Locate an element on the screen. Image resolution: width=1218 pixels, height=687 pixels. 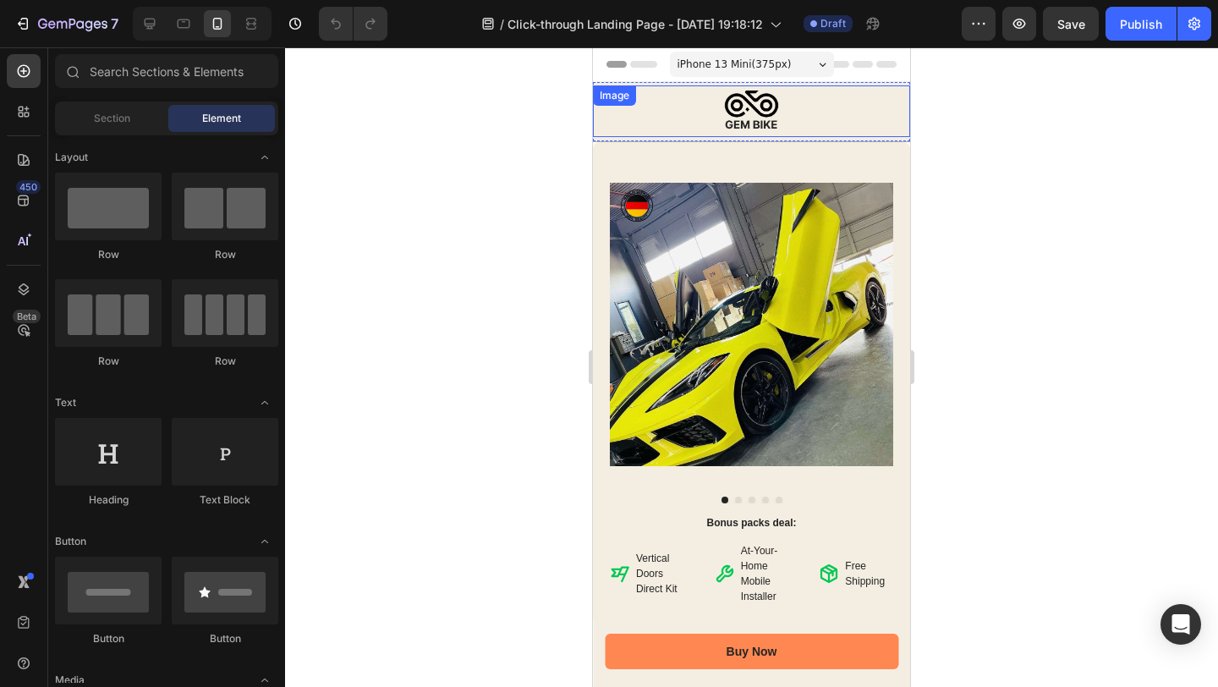
div: Undo/Redo is located at coordinates (353, 24).